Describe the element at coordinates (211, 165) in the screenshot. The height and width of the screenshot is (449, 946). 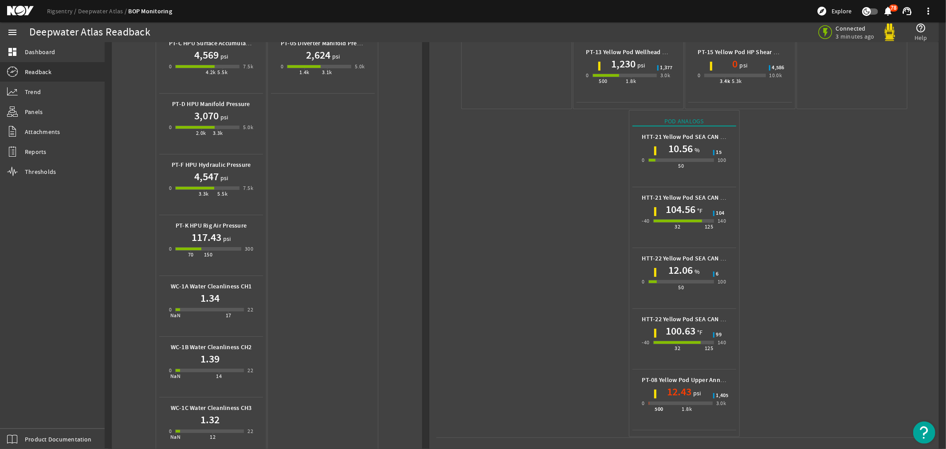
I see `b: PT-F HPU Hydraulic Pressure` at that location.